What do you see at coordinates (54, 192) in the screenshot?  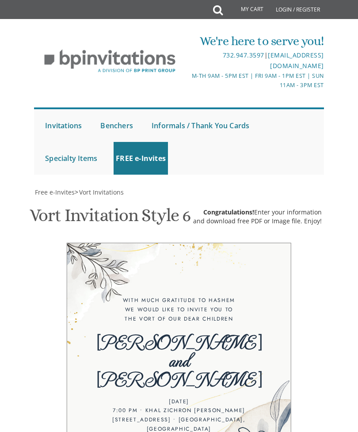 I see `a: Free e-Invites` at bounding box center [54, 192].